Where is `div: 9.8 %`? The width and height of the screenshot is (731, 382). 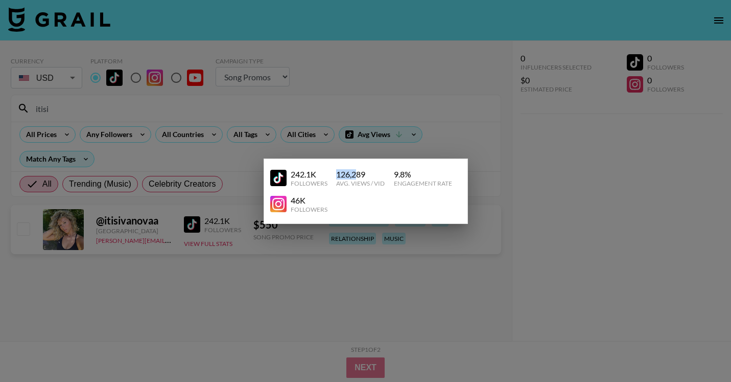 div: 9.8 % is located at coordinates (423, 174).